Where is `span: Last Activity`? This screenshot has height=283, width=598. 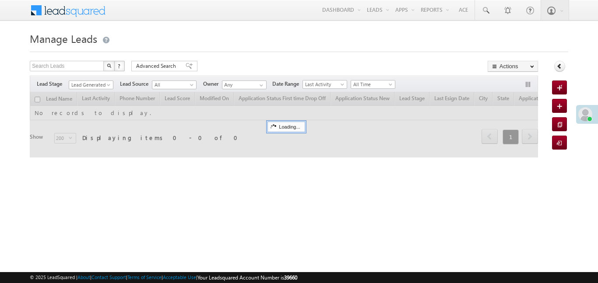 span: Last Activity is located at coordinates (323, 84).